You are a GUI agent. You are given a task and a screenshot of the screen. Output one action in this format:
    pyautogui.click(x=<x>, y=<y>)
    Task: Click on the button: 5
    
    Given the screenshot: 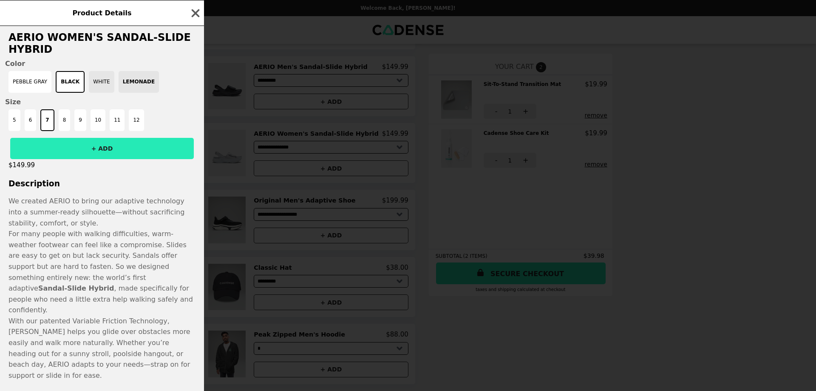 What is the action you would take?
    pyautogui.click(x=14, y=120)
    